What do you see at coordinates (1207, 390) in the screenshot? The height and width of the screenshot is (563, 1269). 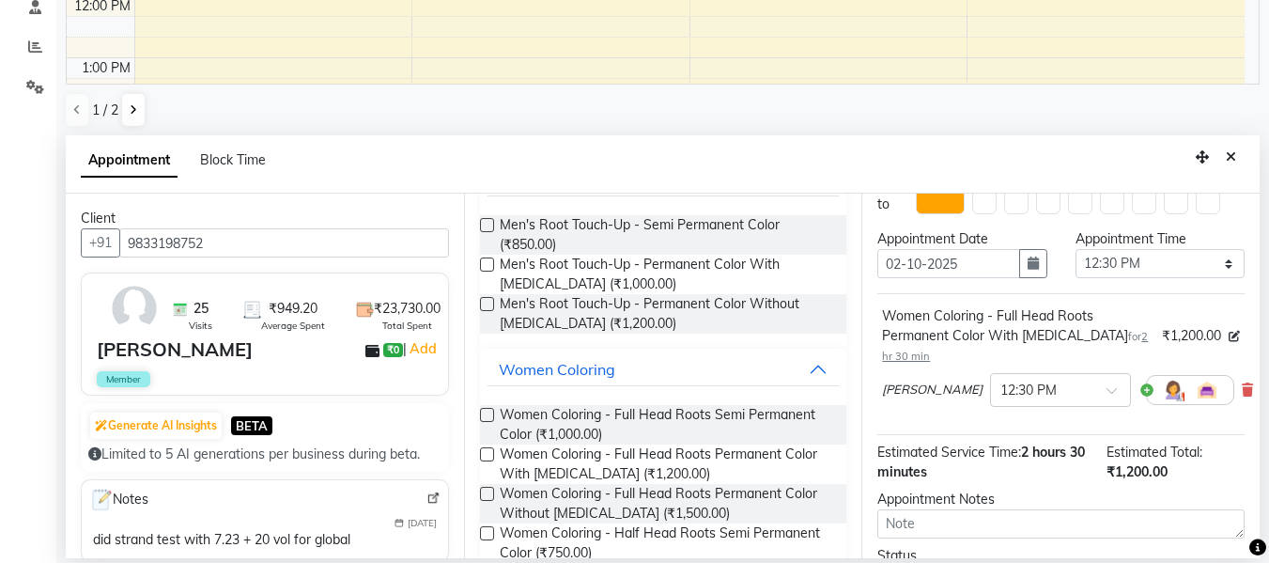 I see `img: Interior.png` at bounding box center [1207, 390].